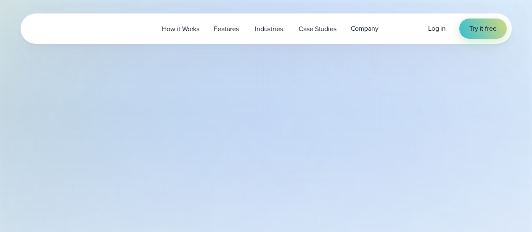  Describe the element at coordinates (437, 29) in the screenshot. I see `a: Log in` at that location.